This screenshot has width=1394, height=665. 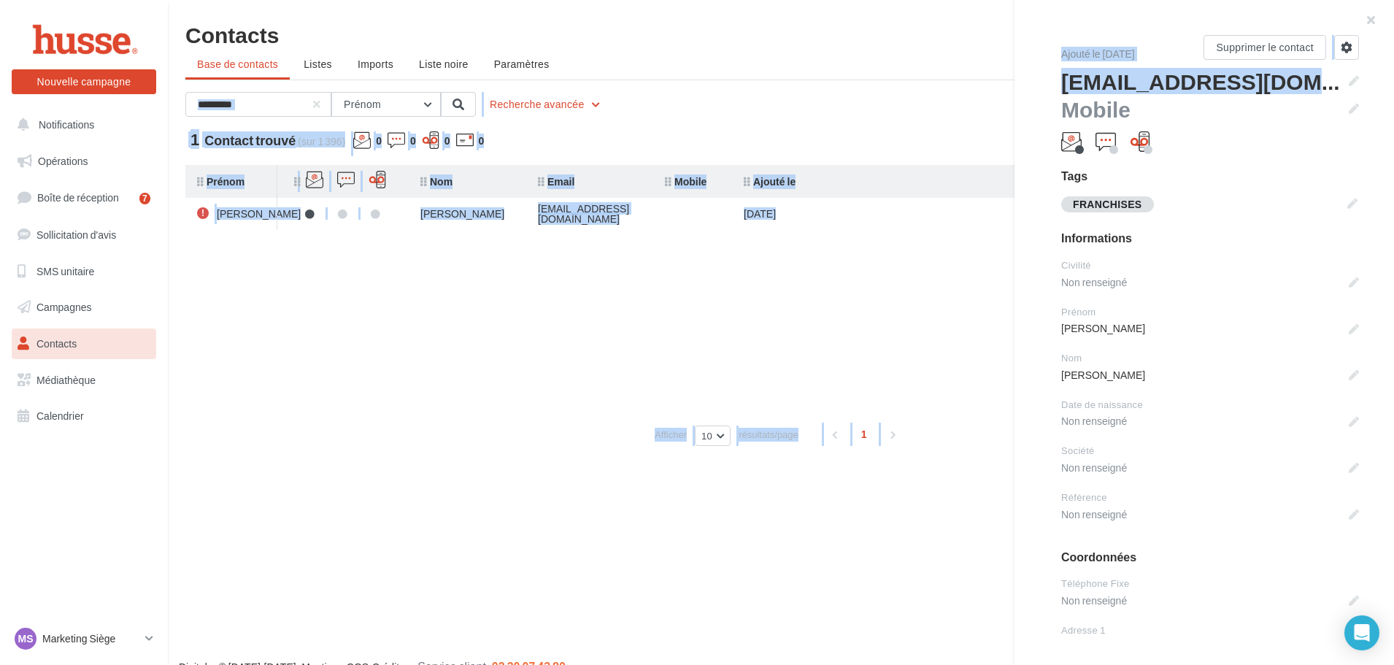 What do you see at coordinates (84, 235) in the screenshot?
I see `a: Sollicitation d'avis` at bounding box center [84, 235].